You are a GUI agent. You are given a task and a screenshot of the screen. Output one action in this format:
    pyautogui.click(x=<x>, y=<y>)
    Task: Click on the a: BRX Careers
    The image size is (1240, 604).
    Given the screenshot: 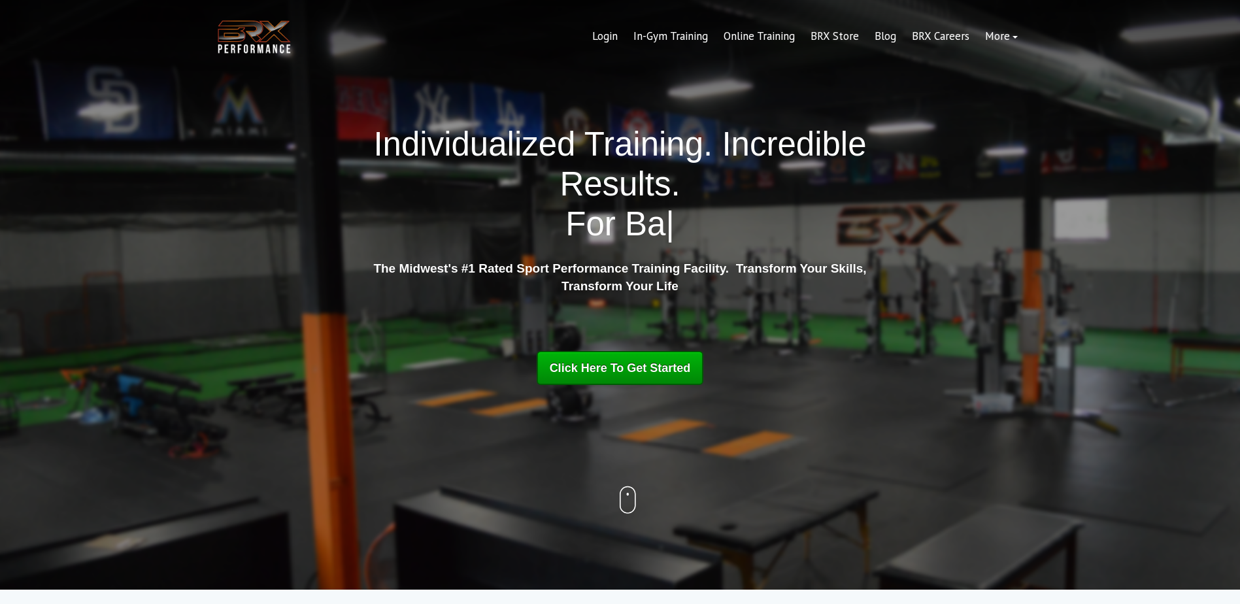 What is the action you would take?
    pyautogui.click(x=940, y=37)
    